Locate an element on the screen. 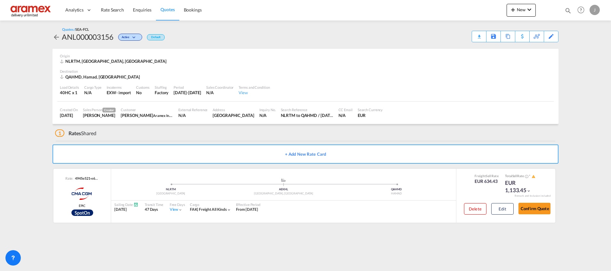 The image size is (611, 271). div: Customs is located at coordinates (143, 87).